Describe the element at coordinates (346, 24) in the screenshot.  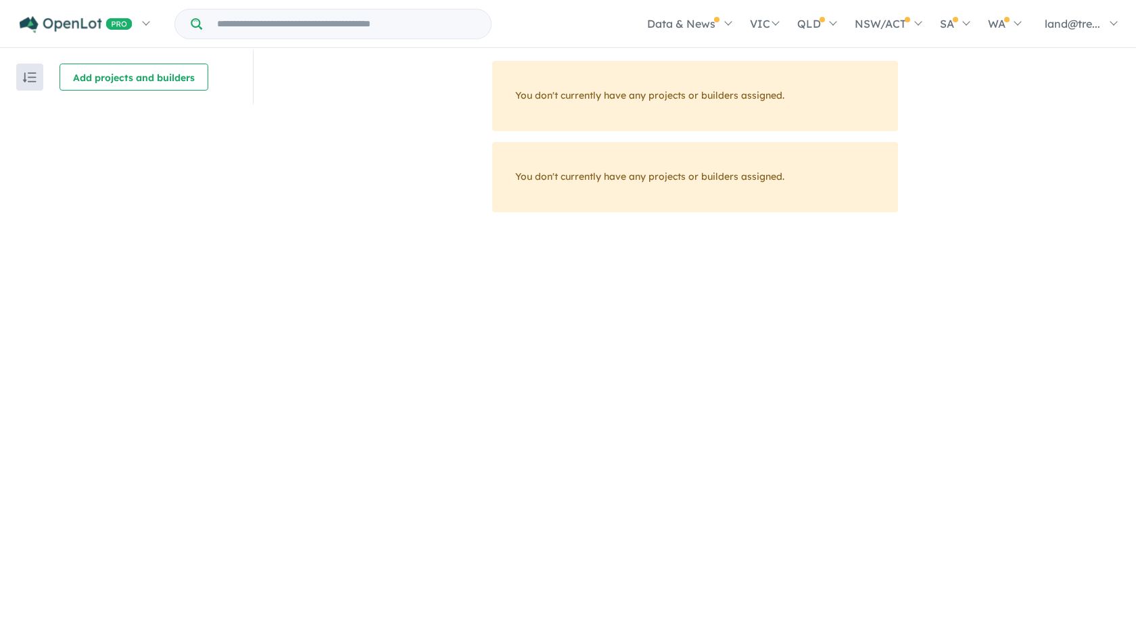
I see `input: Try estate name, suburb, builder or developer` at that location.